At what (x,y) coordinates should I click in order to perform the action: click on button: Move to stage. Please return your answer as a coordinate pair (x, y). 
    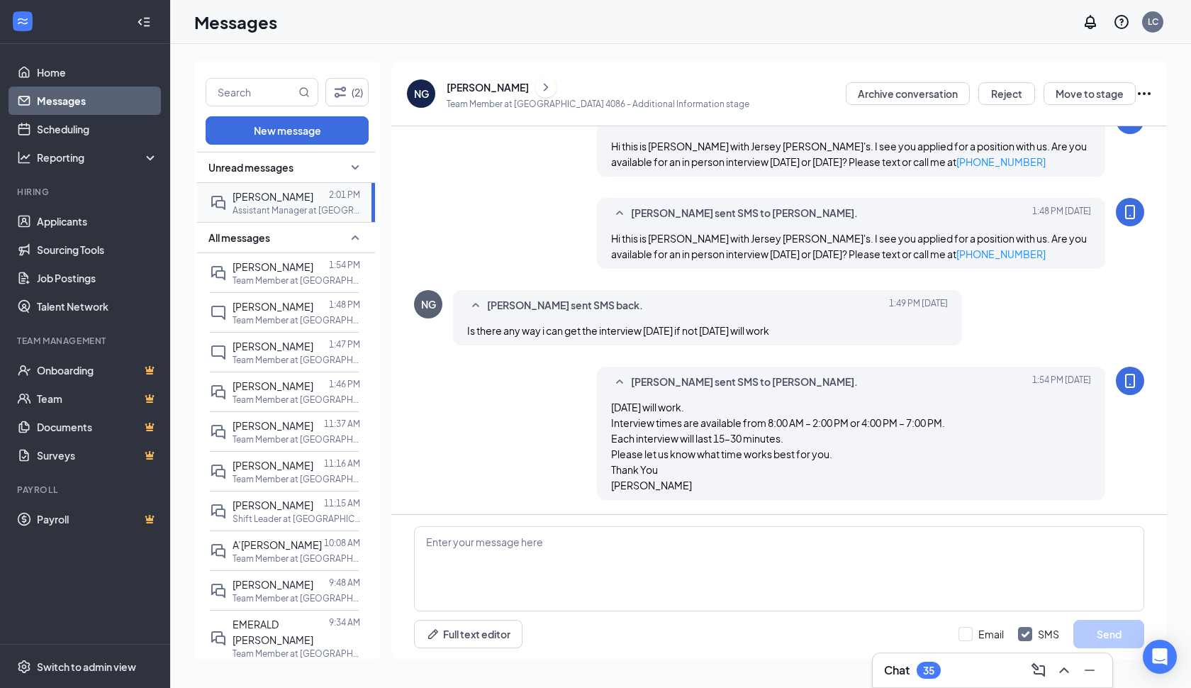
    Looking at the image, I should click on (1090, 94).